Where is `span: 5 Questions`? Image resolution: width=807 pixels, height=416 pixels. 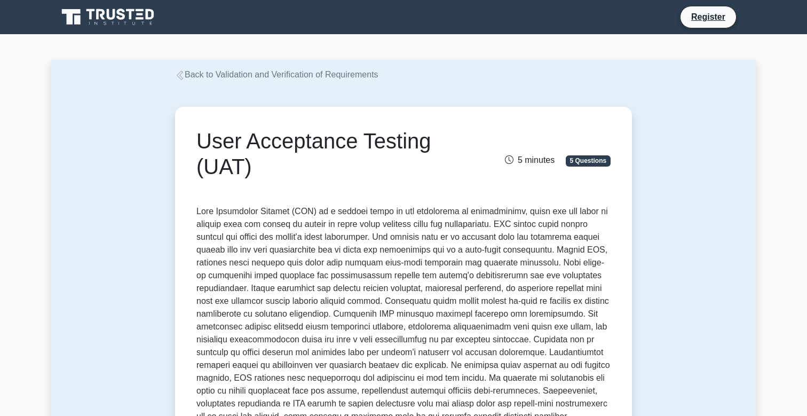 span: 5 Questions is located at coordinates (588, 161).